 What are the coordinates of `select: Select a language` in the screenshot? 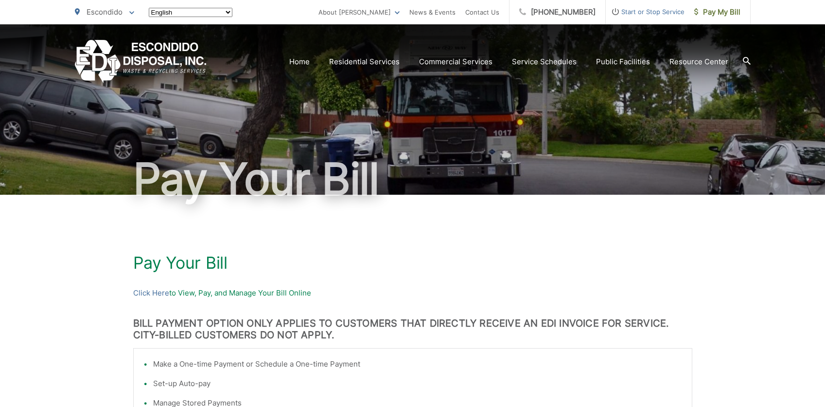 It's located at (191, 12).